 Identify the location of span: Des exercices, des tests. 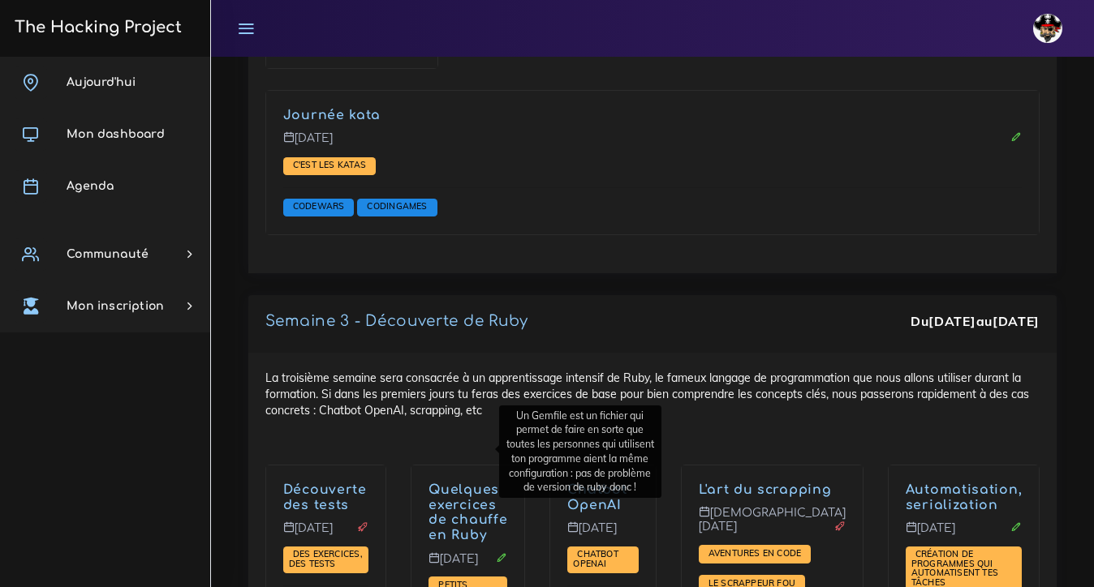
(325, 559).